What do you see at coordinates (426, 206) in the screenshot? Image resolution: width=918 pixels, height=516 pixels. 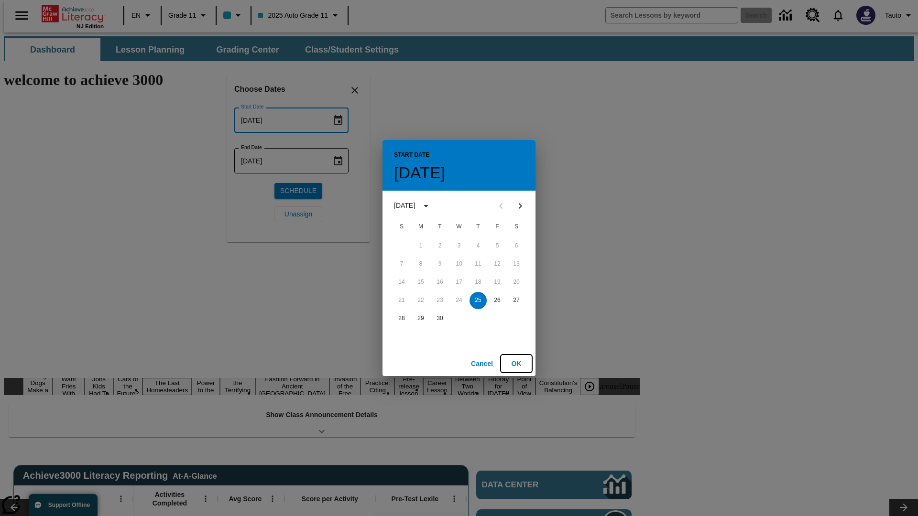 I see `button: calendar view is open, switch to year view` at bounding box center [426, 206].